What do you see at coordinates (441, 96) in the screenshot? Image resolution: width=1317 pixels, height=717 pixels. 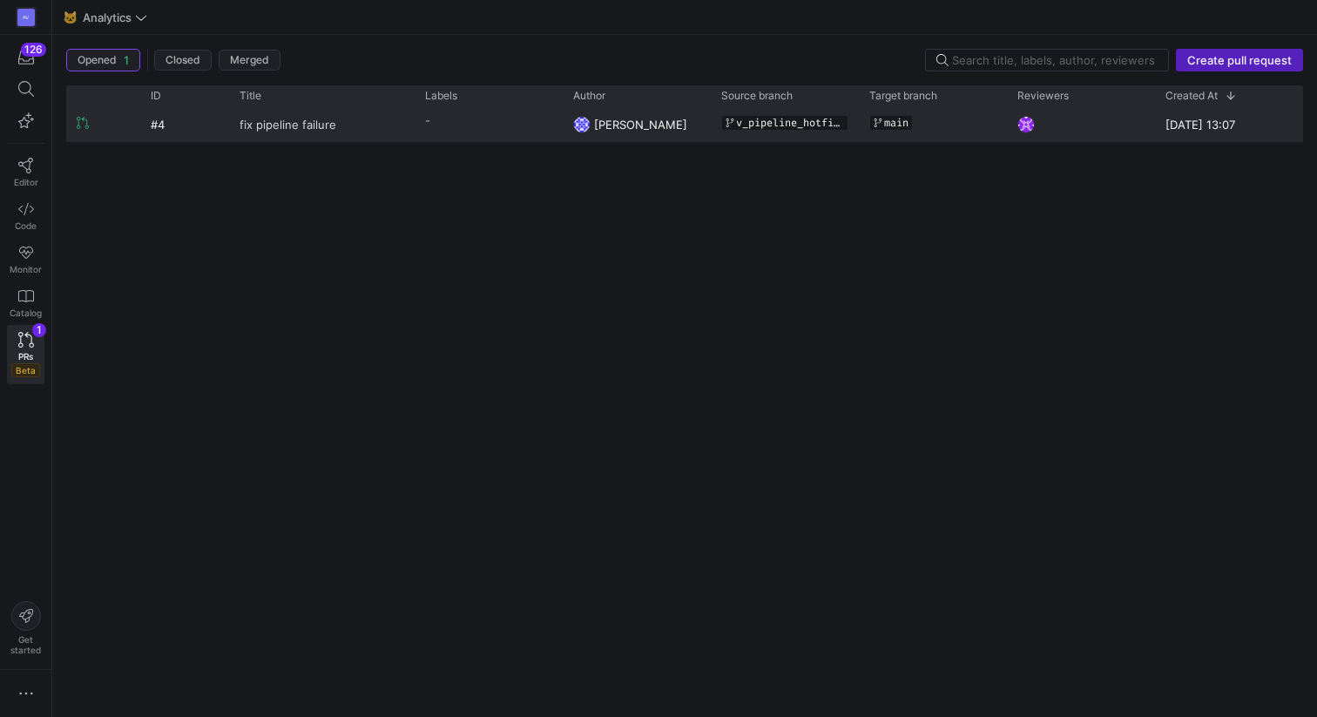 I see `span: Labels` at bounding box center [441, 96].